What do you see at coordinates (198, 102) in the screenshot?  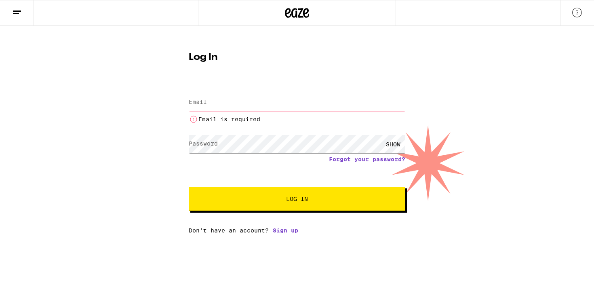 I see `label: Email` at bounding box center [198, 102].